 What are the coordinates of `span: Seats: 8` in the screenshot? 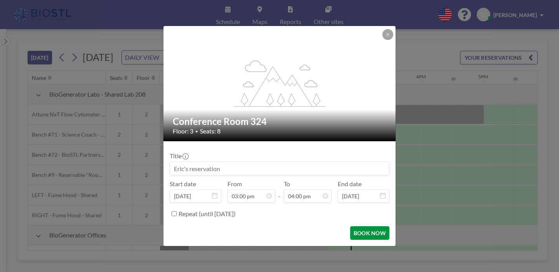 It's located at (210, 131).